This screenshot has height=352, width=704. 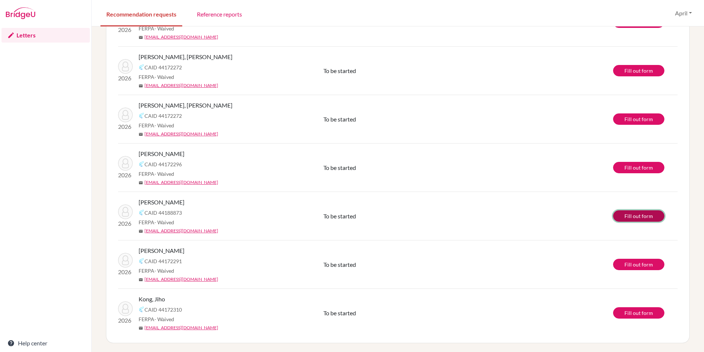 What do you see at coordinates (45, 35) in the screenshot?
I see `a: Letters` at bounding box center [45, 35].